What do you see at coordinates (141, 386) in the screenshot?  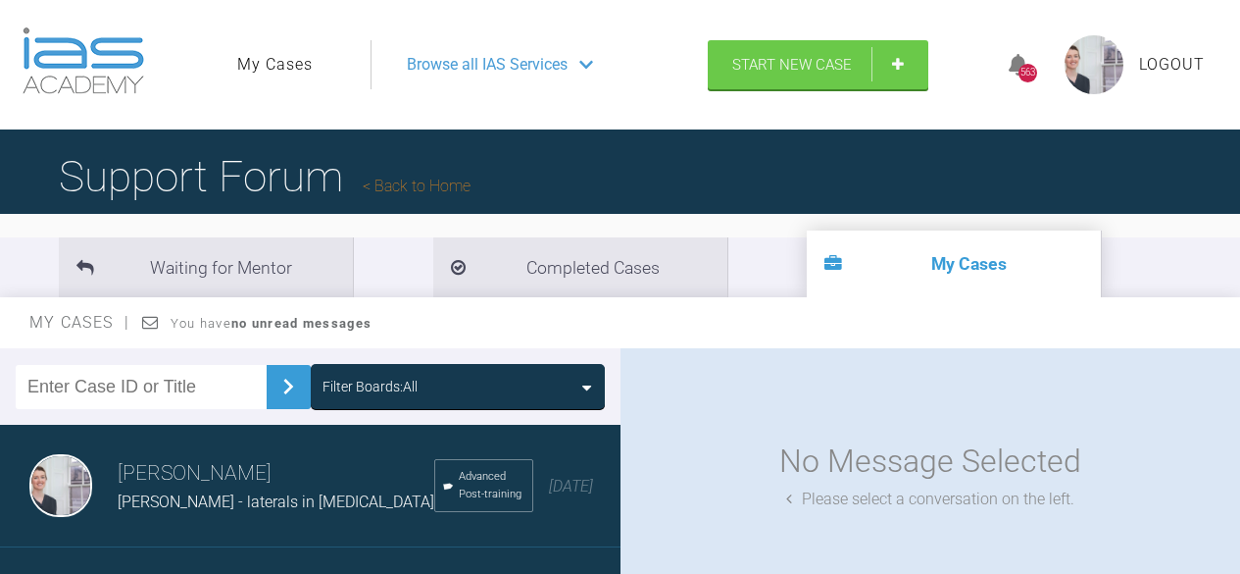 I see `input: Enter Case ID or Title` at bounding box center [141, 386].